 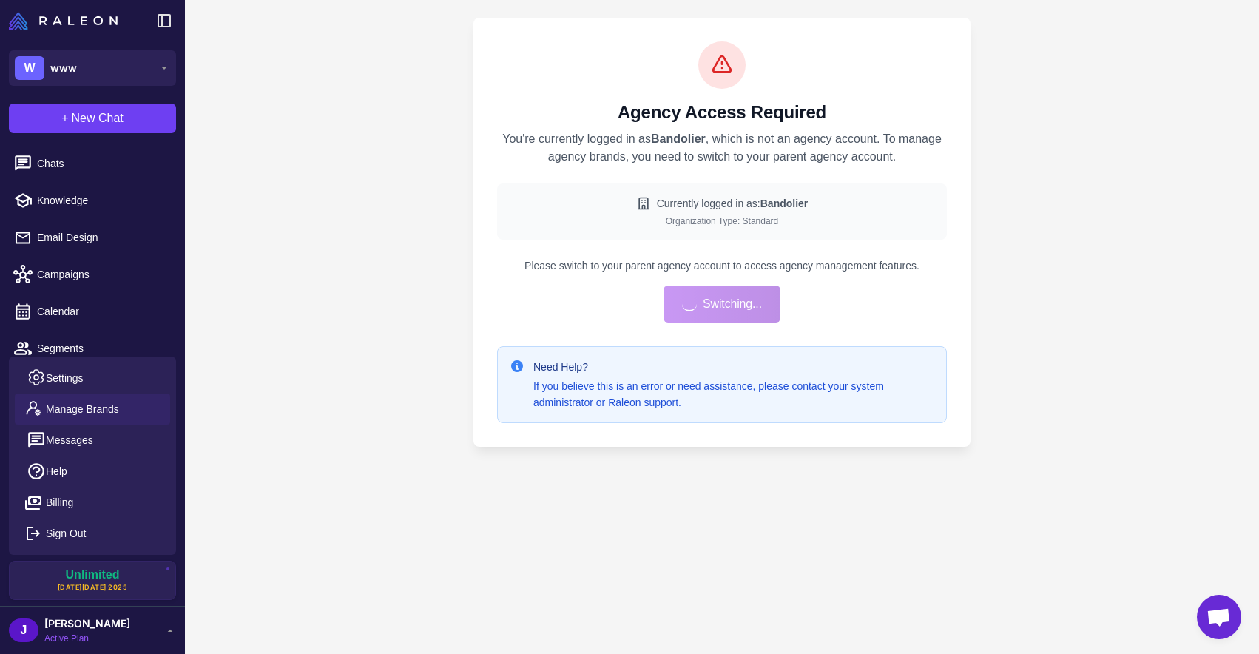 I want to click on span: www, so click(x=64, y=68).